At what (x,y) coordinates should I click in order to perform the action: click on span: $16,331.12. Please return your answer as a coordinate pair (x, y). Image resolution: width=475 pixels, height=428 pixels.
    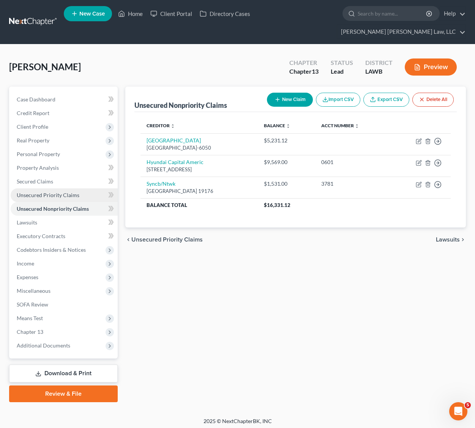
    Looking at the image, I should click on (277, 205).